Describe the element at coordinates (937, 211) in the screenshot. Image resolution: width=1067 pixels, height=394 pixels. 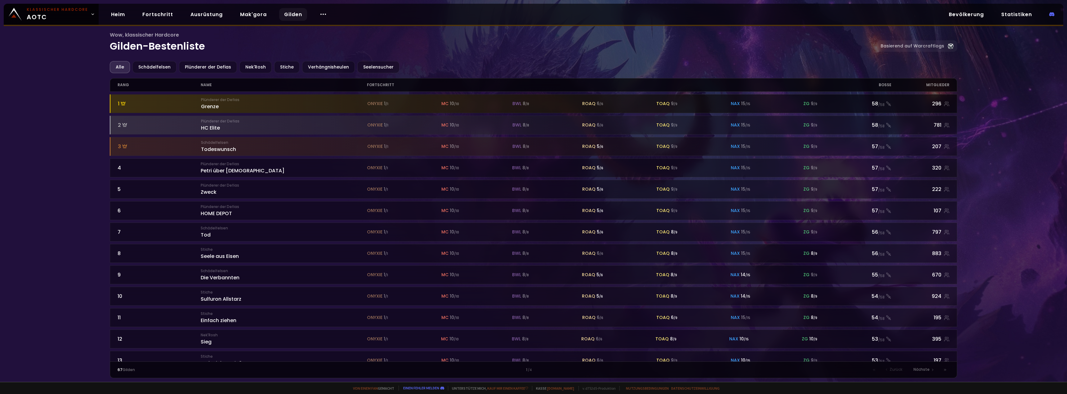
I see `font: 107` at that location.